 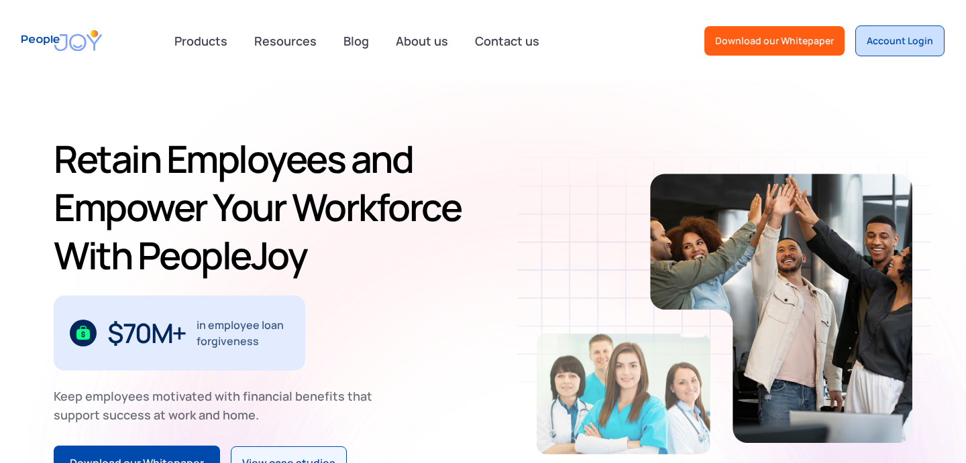 I want to click on a: Download our Whitepaper, so click(x=774, y=41).